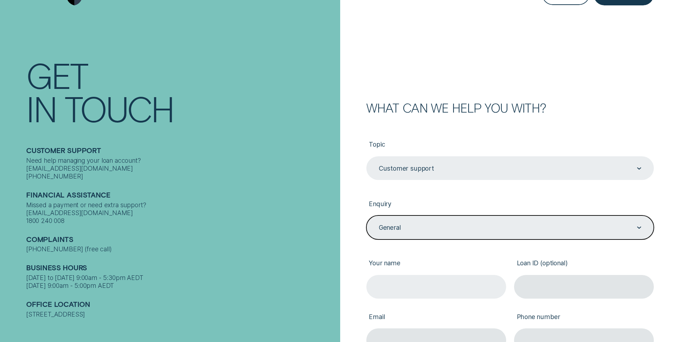 The width and height of the screenshot is (680, 342). I want to click on label: Enquiry, so click(510, 204).